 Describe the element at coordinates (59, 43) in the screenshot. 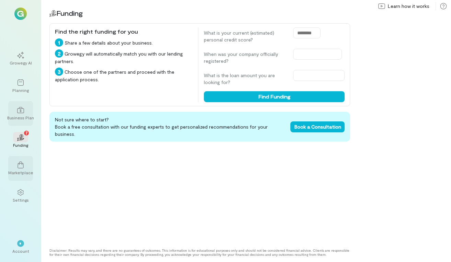

I see `div: 1` at that location.